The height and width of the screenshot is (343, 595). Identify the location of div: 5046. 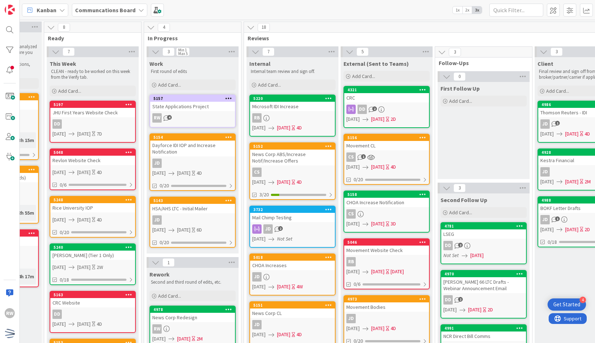
(387, 242).